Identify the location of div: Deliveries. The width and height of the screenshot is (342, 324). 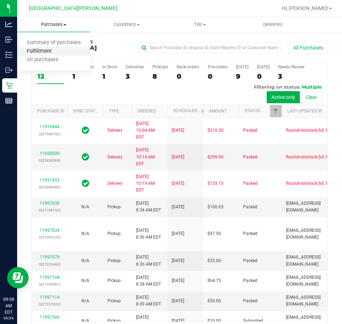
(134, 67).